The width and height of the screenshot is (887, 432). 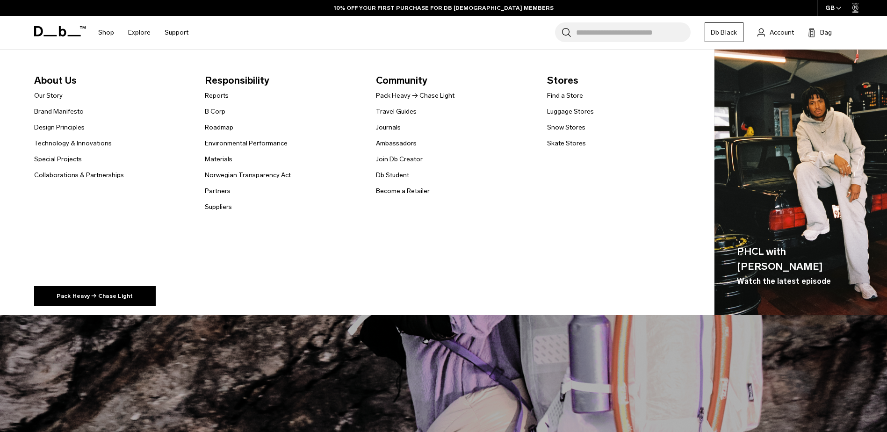 What do you see at coordinates (112, 80) in the screenshot?
I see `span: About Us` at bounding box center [112, 80].